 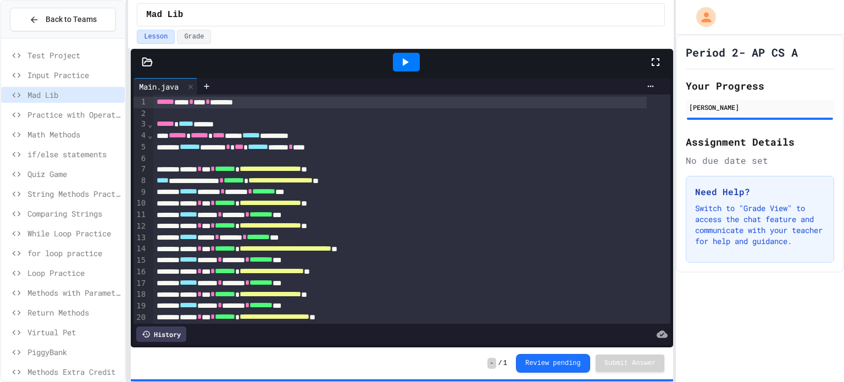 What do you see at coordinates (760, 86) in the screenshot?
I see `h2: Your Progress` at bounding box center [760, 86].